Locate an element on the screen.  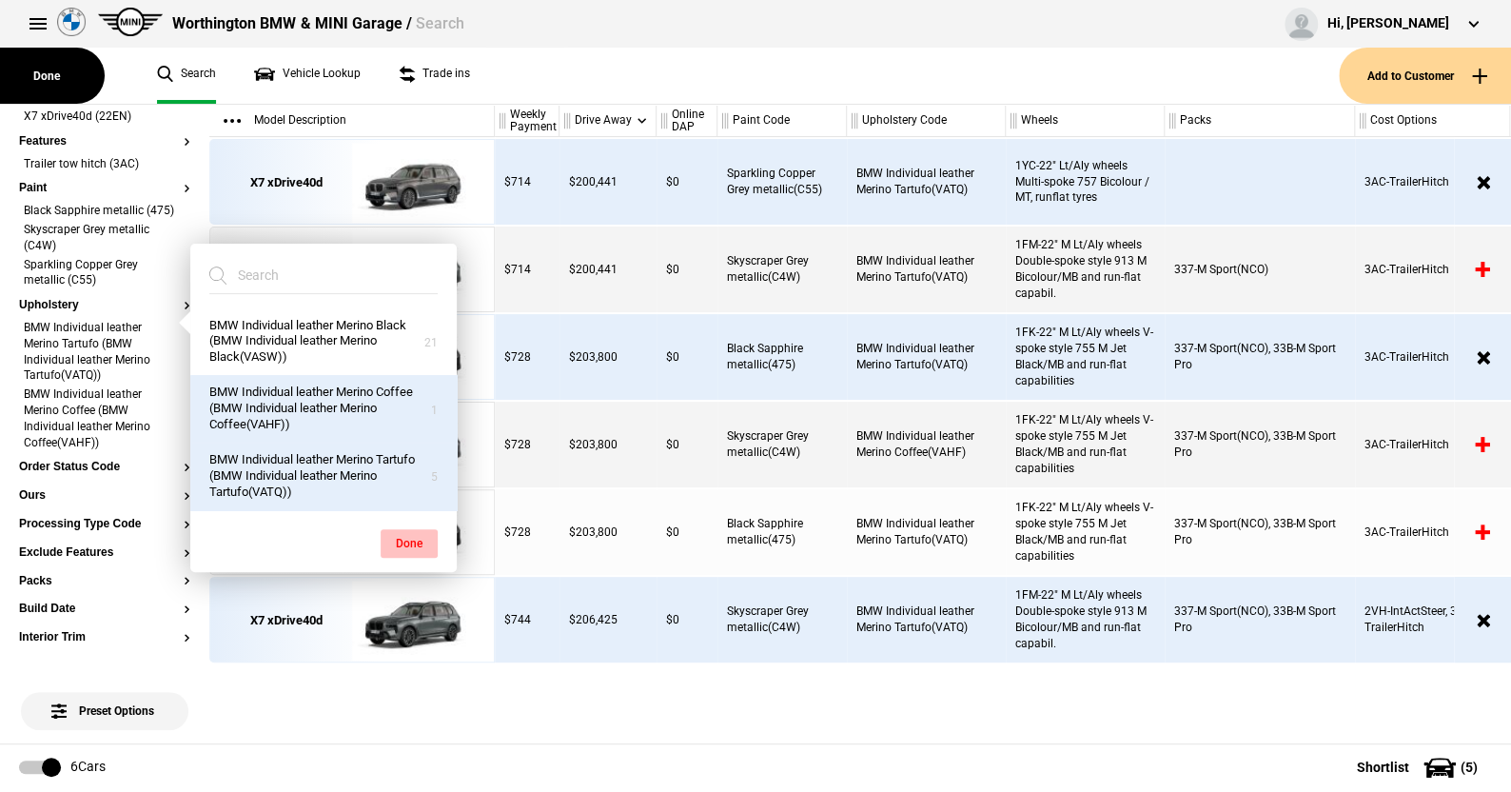
span: Search is located at coordinates (439, 23).